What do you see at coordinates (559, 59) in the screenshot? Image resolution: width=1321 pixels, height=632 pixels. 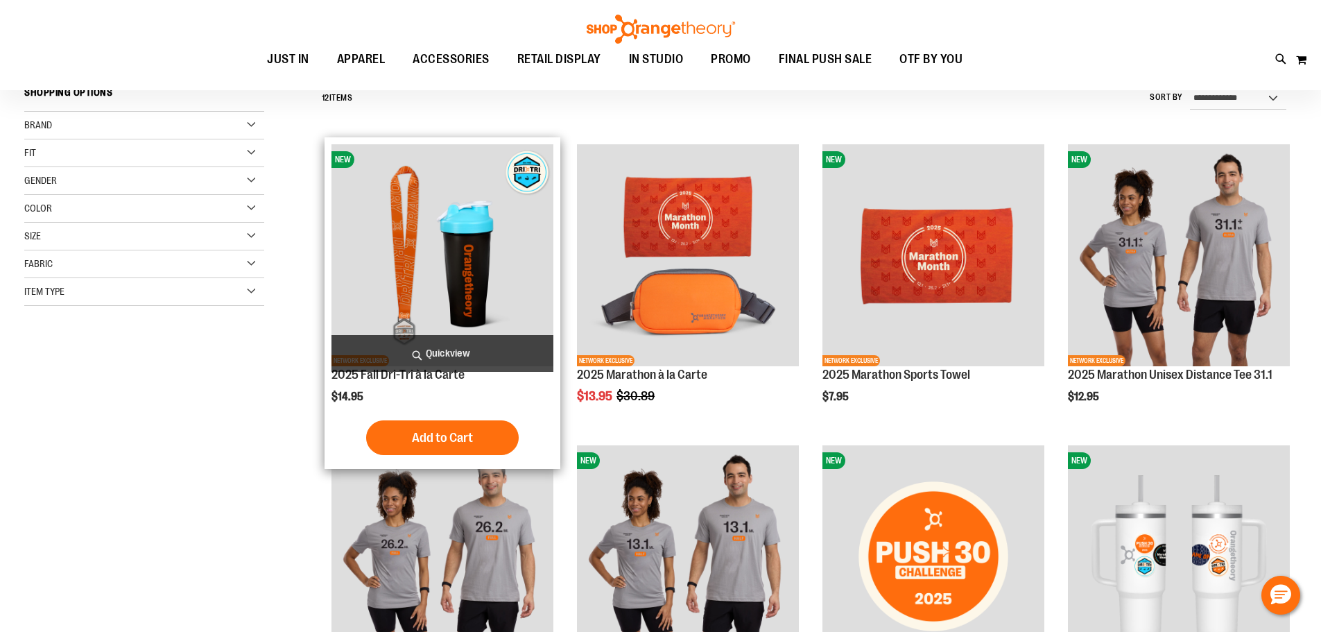 I see `span: RETAIL DISPLAY` at bounding box center [559, 59].